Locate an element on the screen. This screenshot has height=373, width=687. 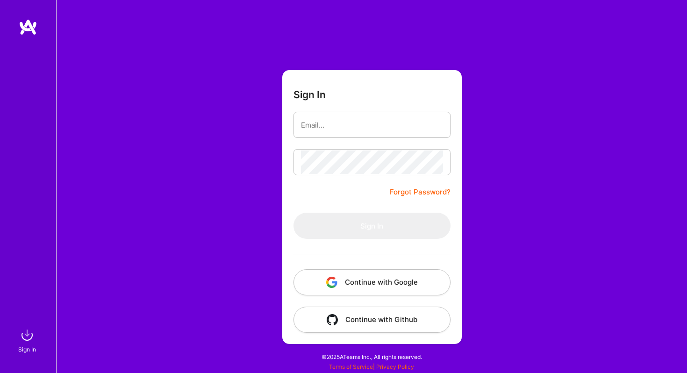
a: sign inSign In is located at coordinates (28, 340).